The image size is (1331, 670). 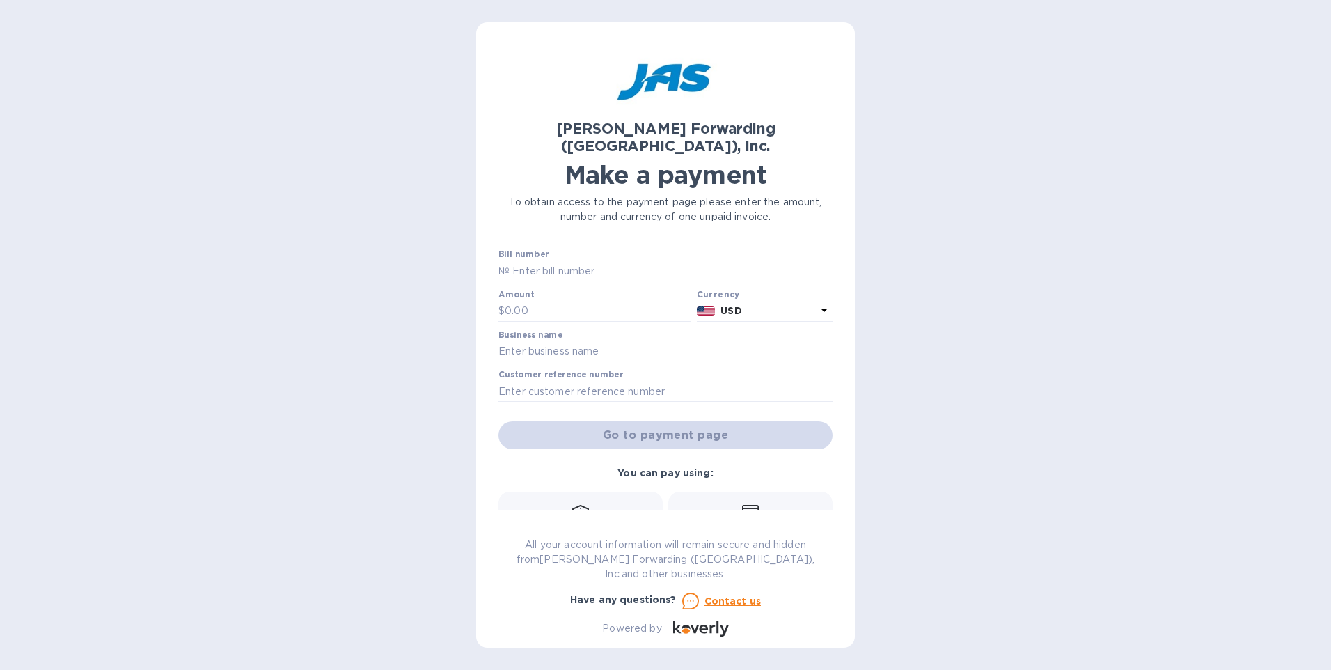 What do you see at coordinates (719, 294) in the screenshot?
I see `b: Currency` at bounding box center [719, 294].